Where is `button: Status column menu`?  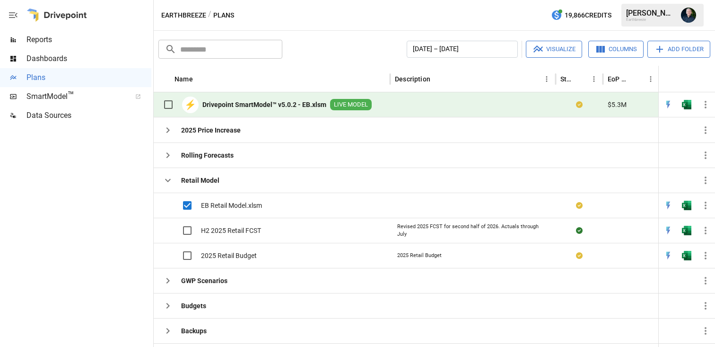
button: Status column menu is located at coordinates (594, 79).